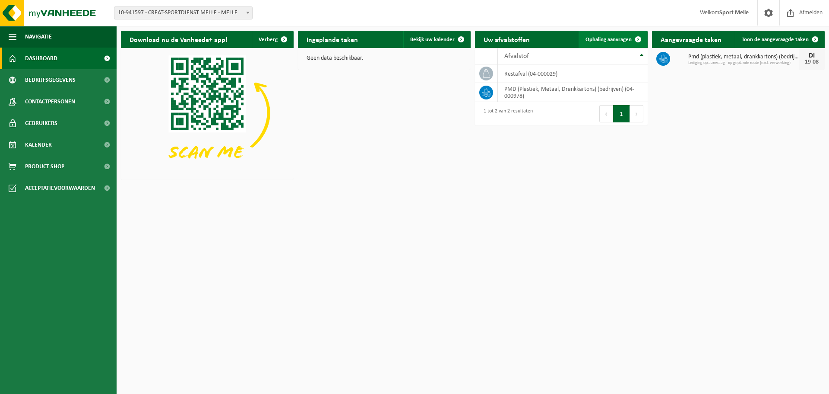  Describe the element at coordinates (268, 39) in the screenshot. I see `span: Verberg` at that location.